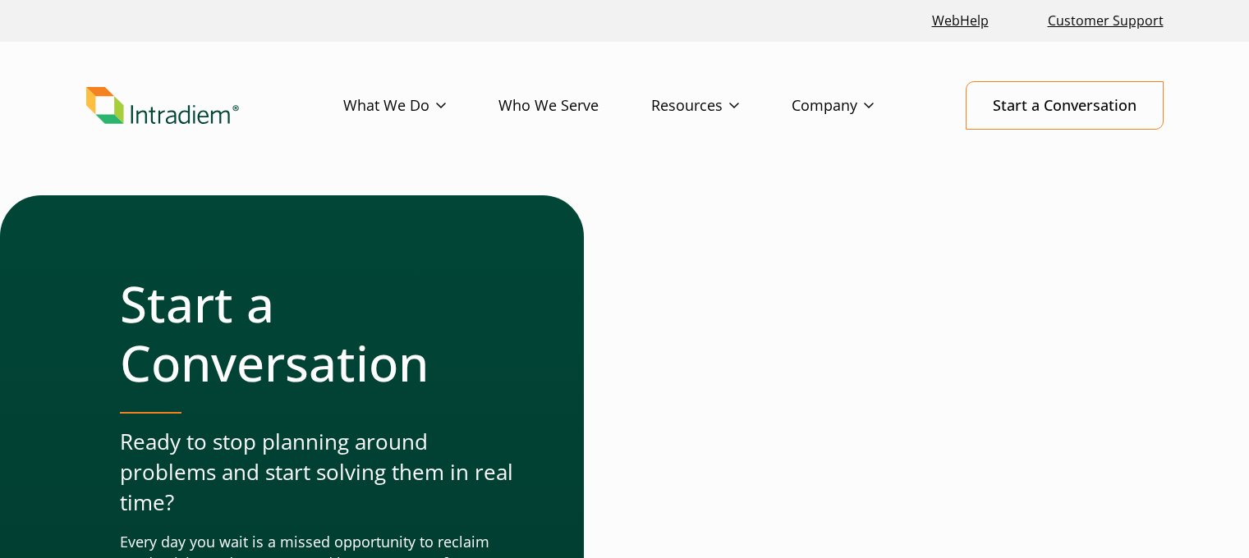 The width and height of the screenshot is (1249, 558). What do you see at coordinates (319, 333) in the screenshot?
I see `h1: Start a Conversation` at bounding box center [319, 333].